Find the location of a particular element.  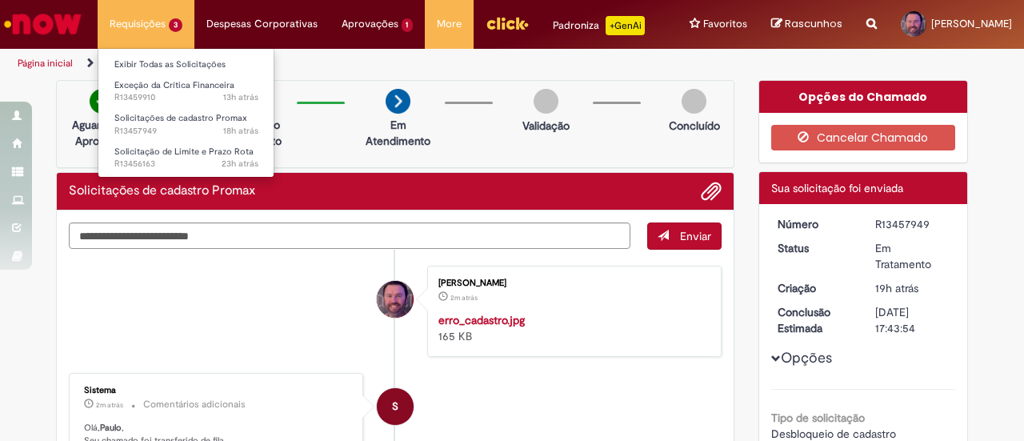

time: 28/08/2025 13:43:51 is located at coordinates (241, 130).